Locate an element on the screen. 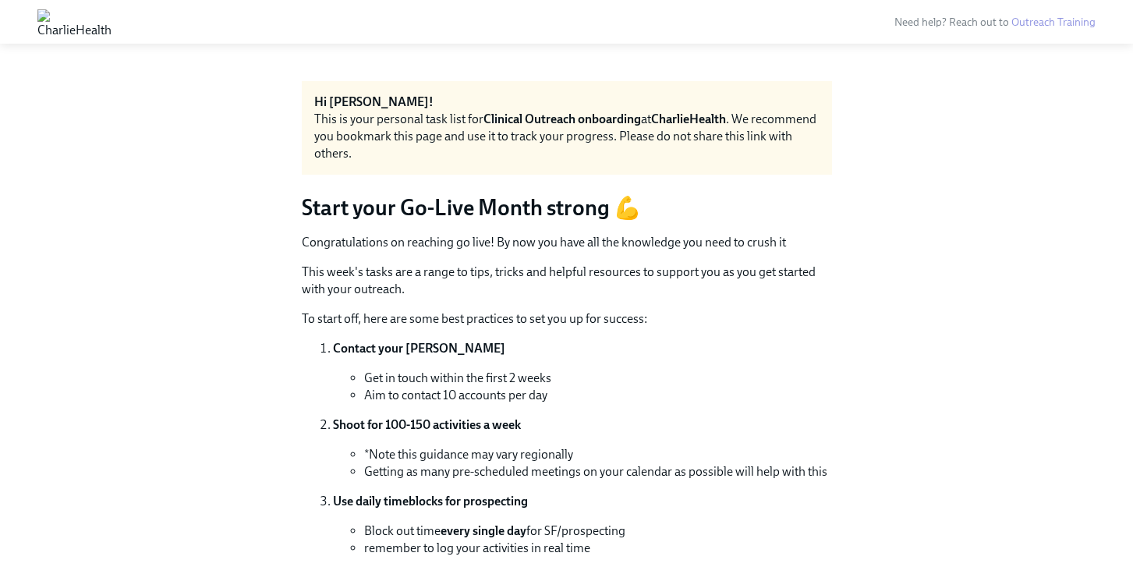 The width and height of the screenshot is (1133, 567). strong: Use daily timeblocks for prospecting is located at coordinates (430, 501).